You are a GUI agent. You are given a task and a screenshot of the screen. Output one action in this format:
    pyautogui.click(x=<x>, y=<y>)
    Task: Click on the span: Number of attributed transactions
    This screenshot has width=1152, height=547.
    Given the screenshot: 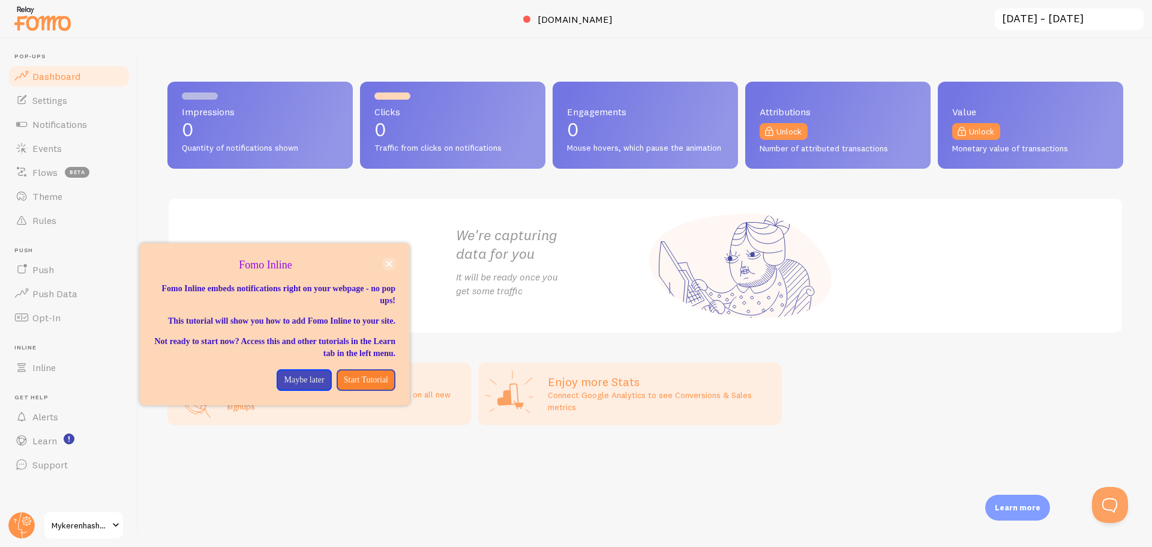 What is the action you would take?
    pyautogui.click(x=837, y=149)
    